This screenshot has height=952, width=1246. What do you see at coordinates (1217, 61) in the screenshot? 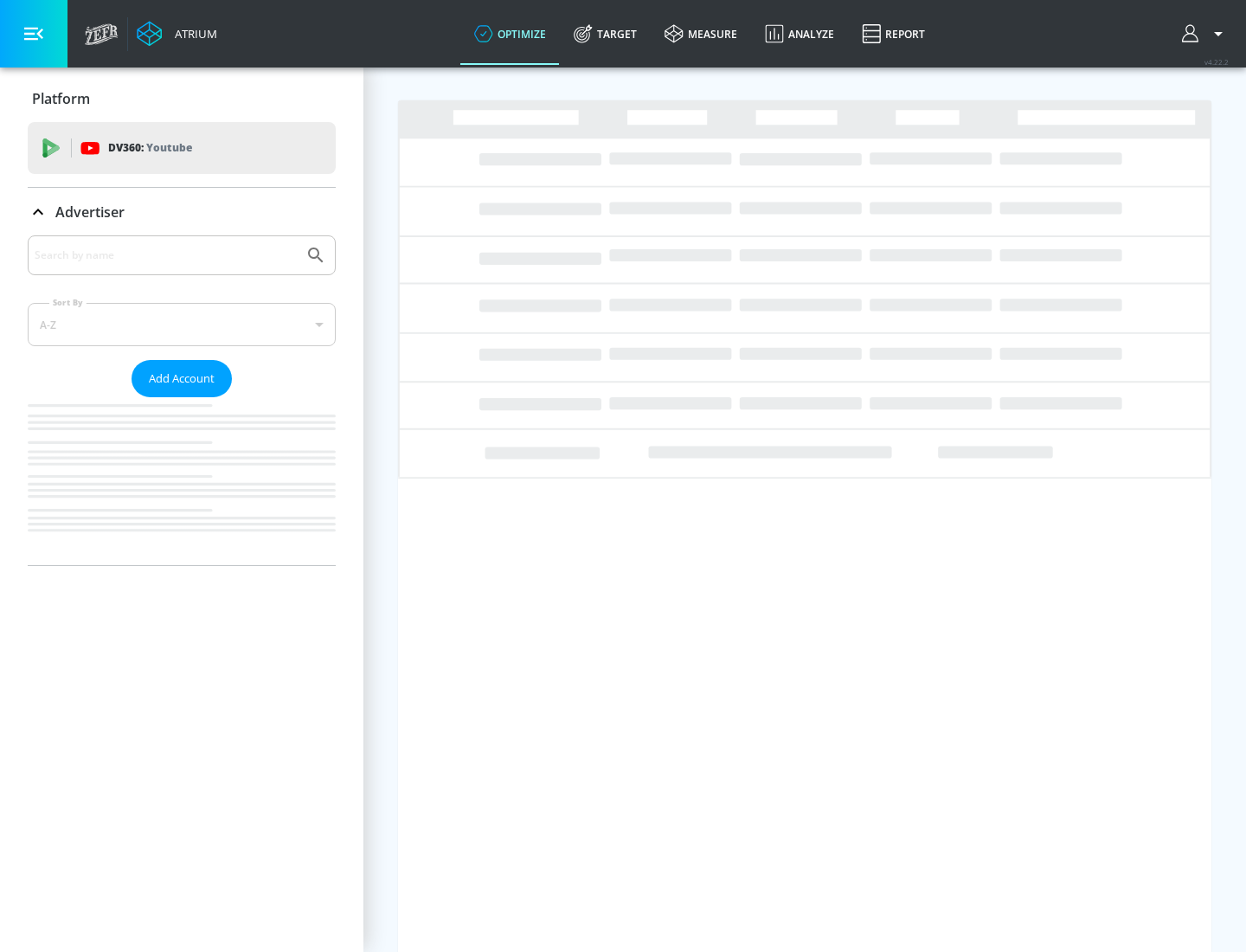
I see `span: v 4.22.2` at bounding box center [1217, 61].